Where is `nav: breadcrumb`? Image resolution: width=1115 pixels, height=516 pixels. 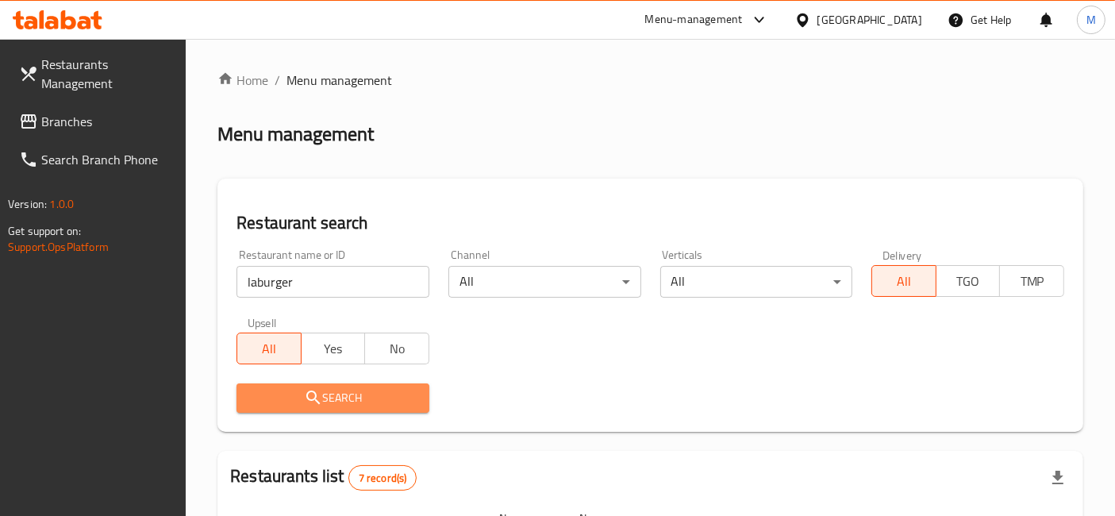 nav: breadcrumb is located at coordinates (650, 80).